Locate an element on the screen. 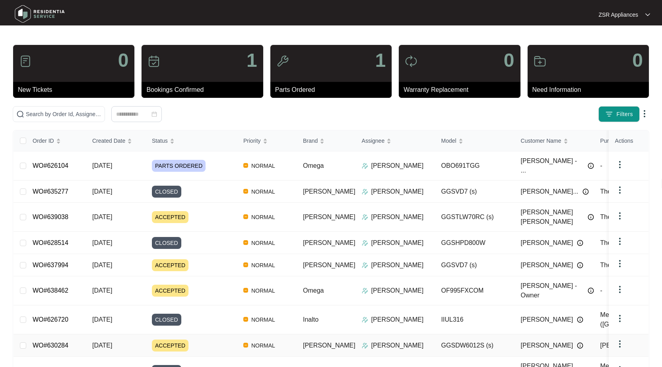  a: WO#638462 is located at coordinates (51, 290).